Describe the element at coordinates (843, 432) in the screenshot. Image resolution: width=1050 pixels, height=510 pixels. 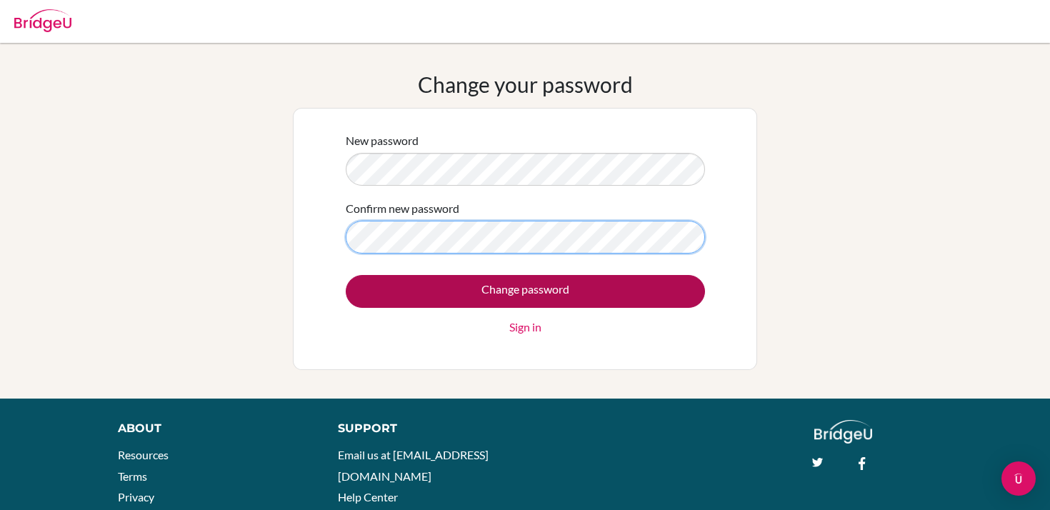
I see `img: logo_white@2x-f4f0deed5e89b7ecb1c2cc34c3e3d731f90f0f143d5ea2071677605dd97b5244.png` at that location.